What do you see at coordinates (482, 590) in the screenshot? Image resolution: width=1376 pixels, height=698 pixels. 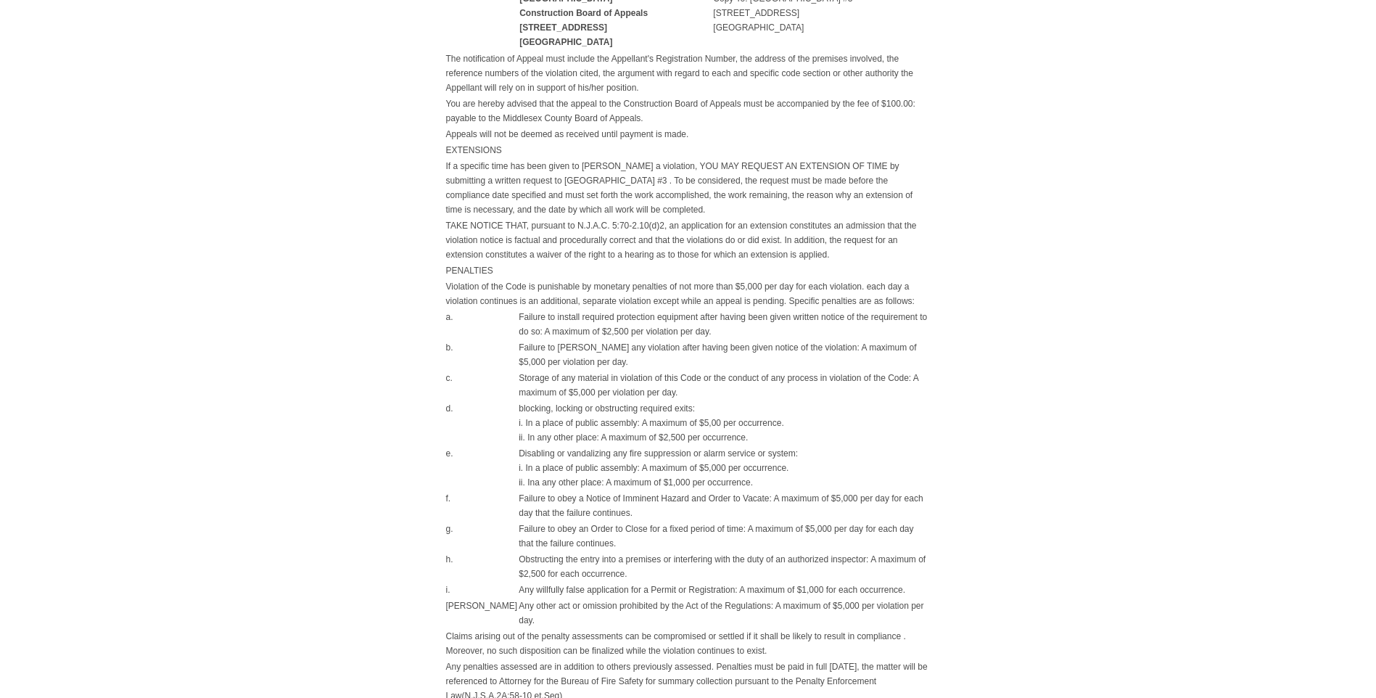 I see `td: i.` at bounding box center [482, 590].